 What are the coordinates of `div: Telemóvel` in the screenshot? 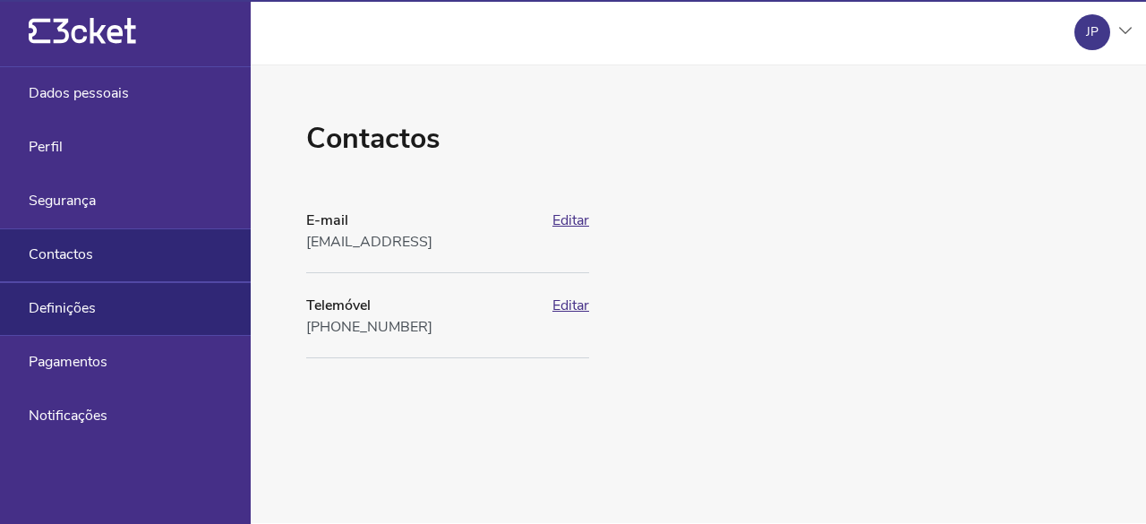 It's located at (423, 305).